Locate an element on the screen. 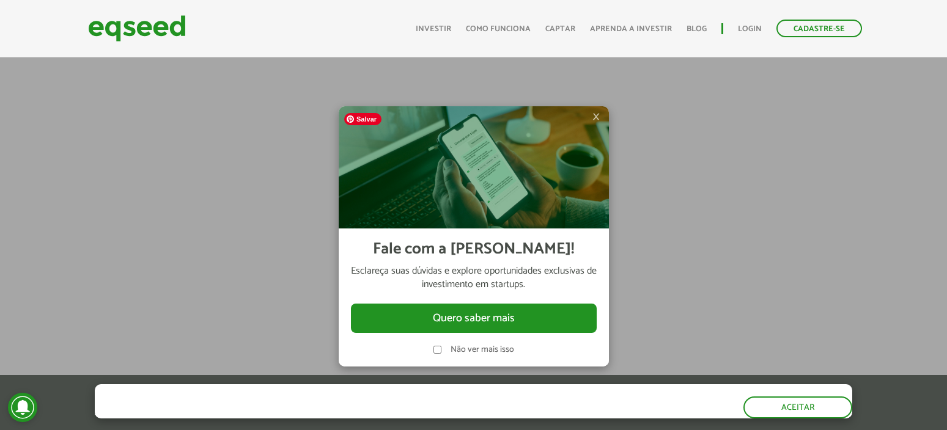 Image resolution: width=947 pixels, height=430 pixels. img: Imagem celular is located at coordinates (474, 167).